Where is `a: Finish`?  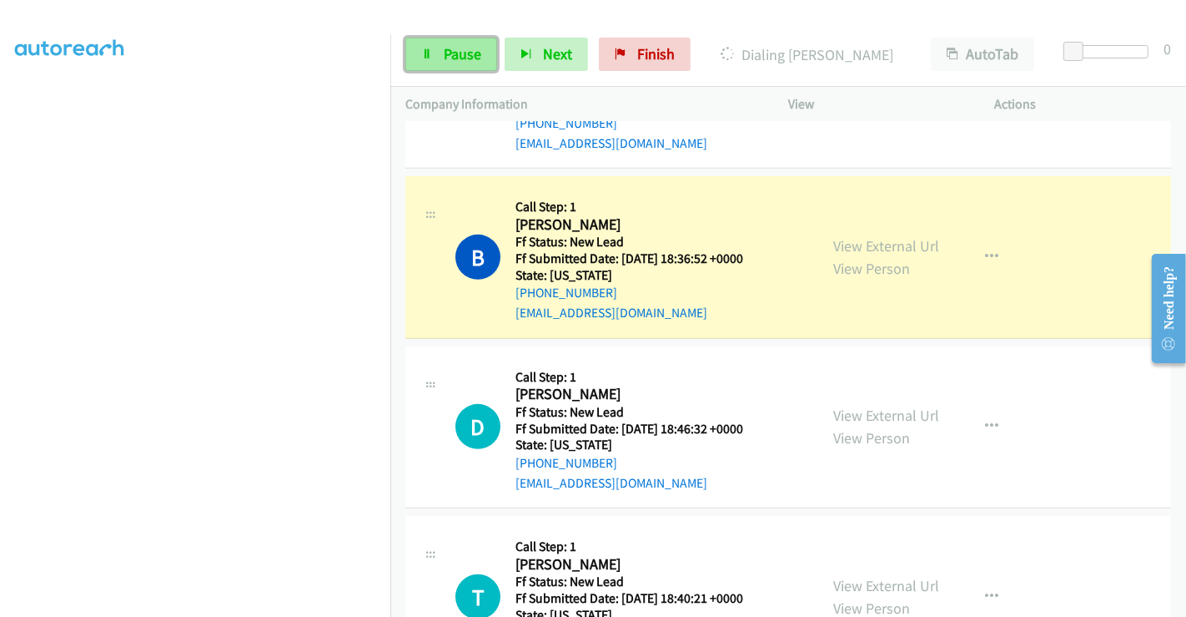
a: Finish is located at coordinates (645, 54).